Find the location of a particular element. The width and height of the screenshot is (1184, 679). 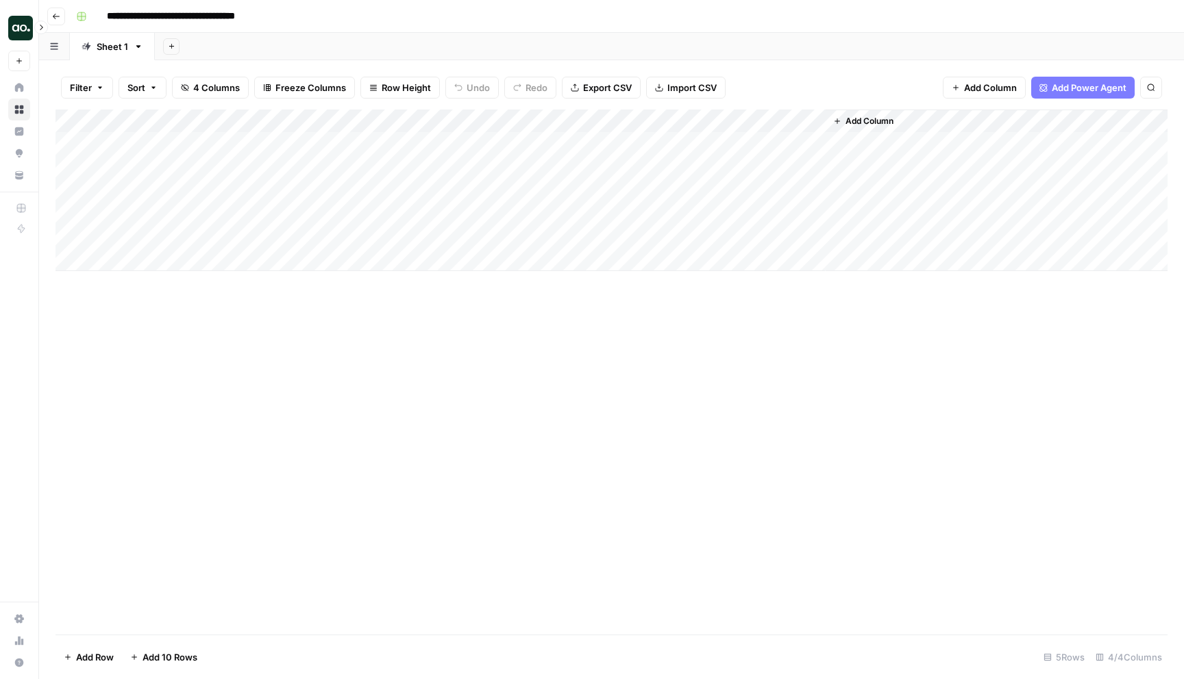

button: Import CSV is located at coordinates (686, 88).